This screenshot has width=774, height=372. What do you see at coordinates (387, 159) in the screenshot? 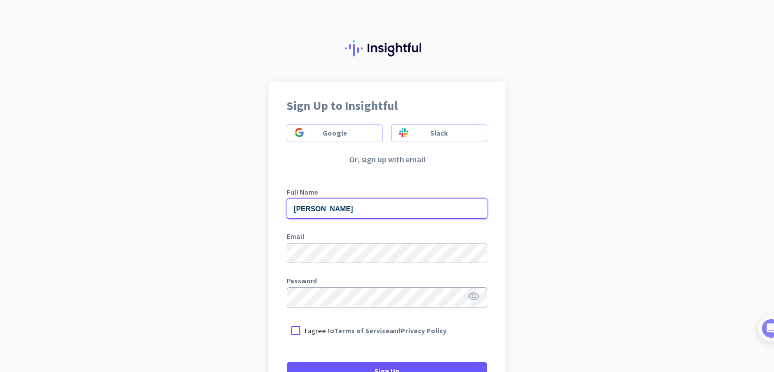
I see `p: Or, sign up with email` at bounding box center [387, 159].